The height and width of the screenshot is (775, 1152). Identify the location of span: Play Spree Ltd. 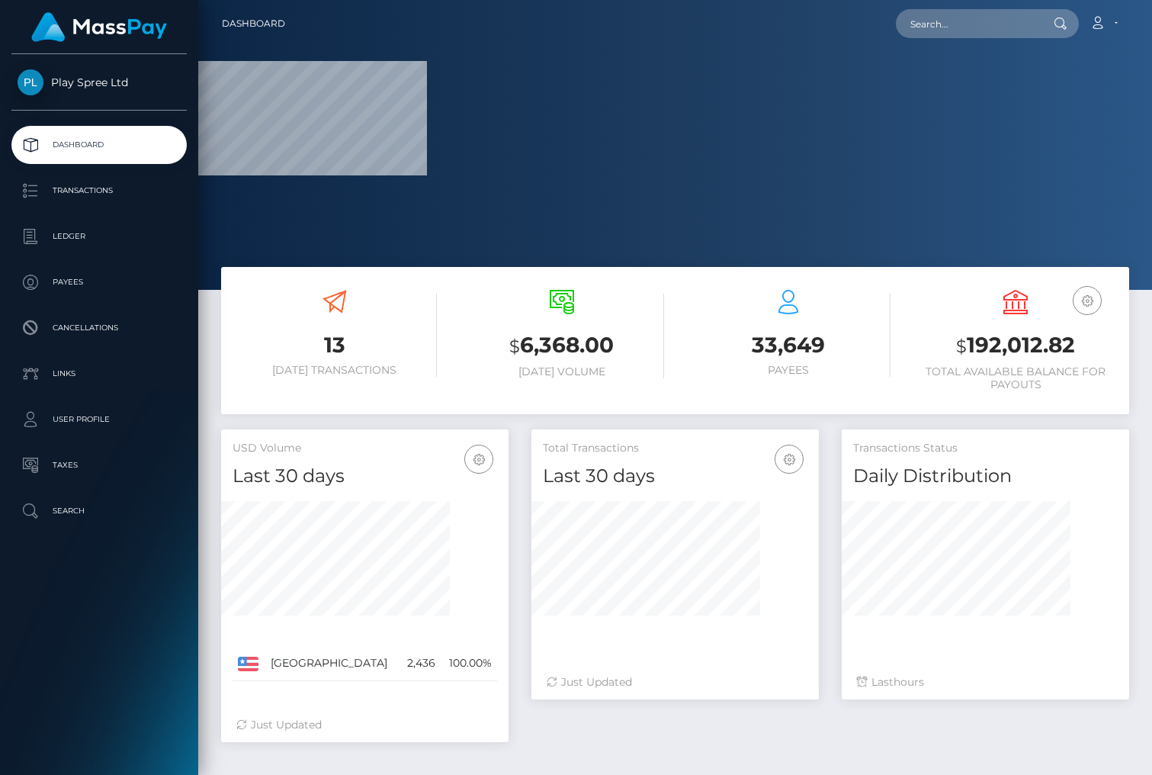
(99, 82).